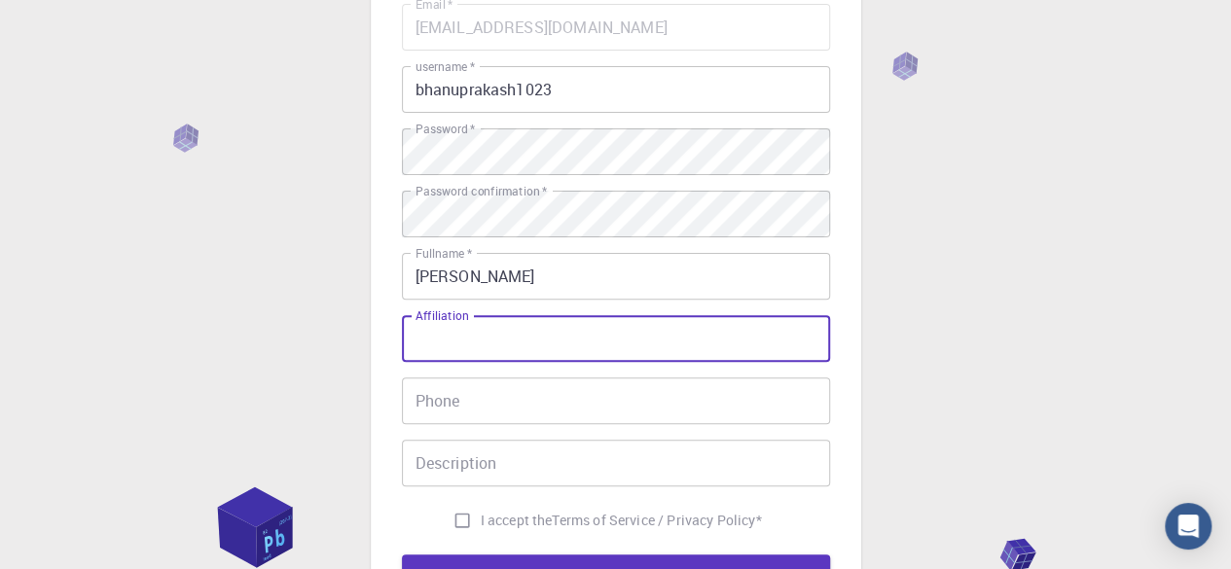 This screenshot has width=1231, height=569. Describe the element at coordinates (445, 128) in the screenshot. I see `label: Password` at that location.